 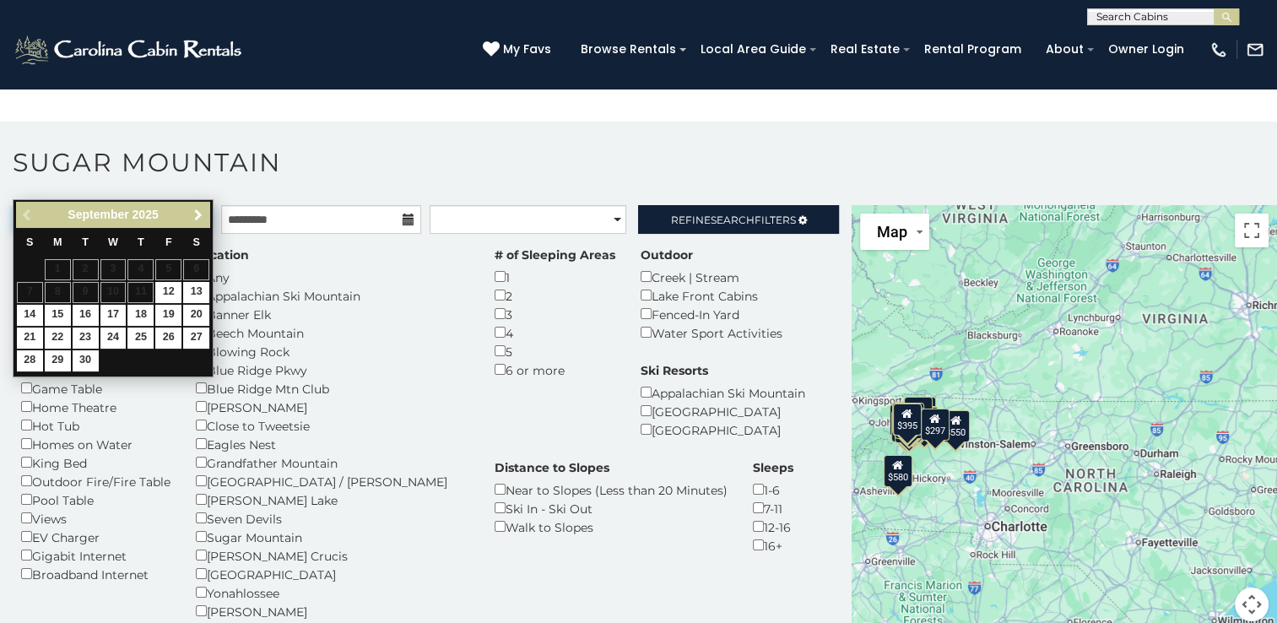 I want to click on div: $335, so click(x=918, y=413).